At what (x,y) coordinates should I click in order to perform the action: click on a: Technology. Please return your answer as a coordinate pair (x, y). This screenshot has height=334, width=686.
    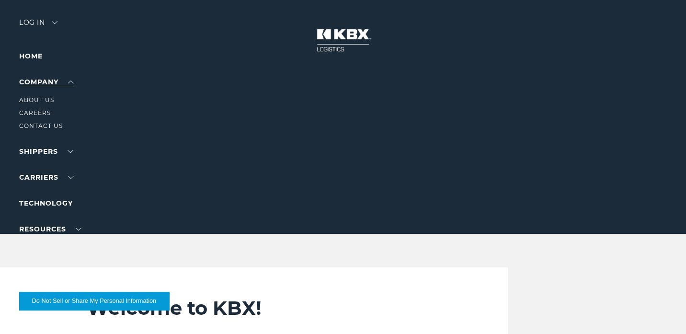
    Looking at the image, I should click on (46, 203).